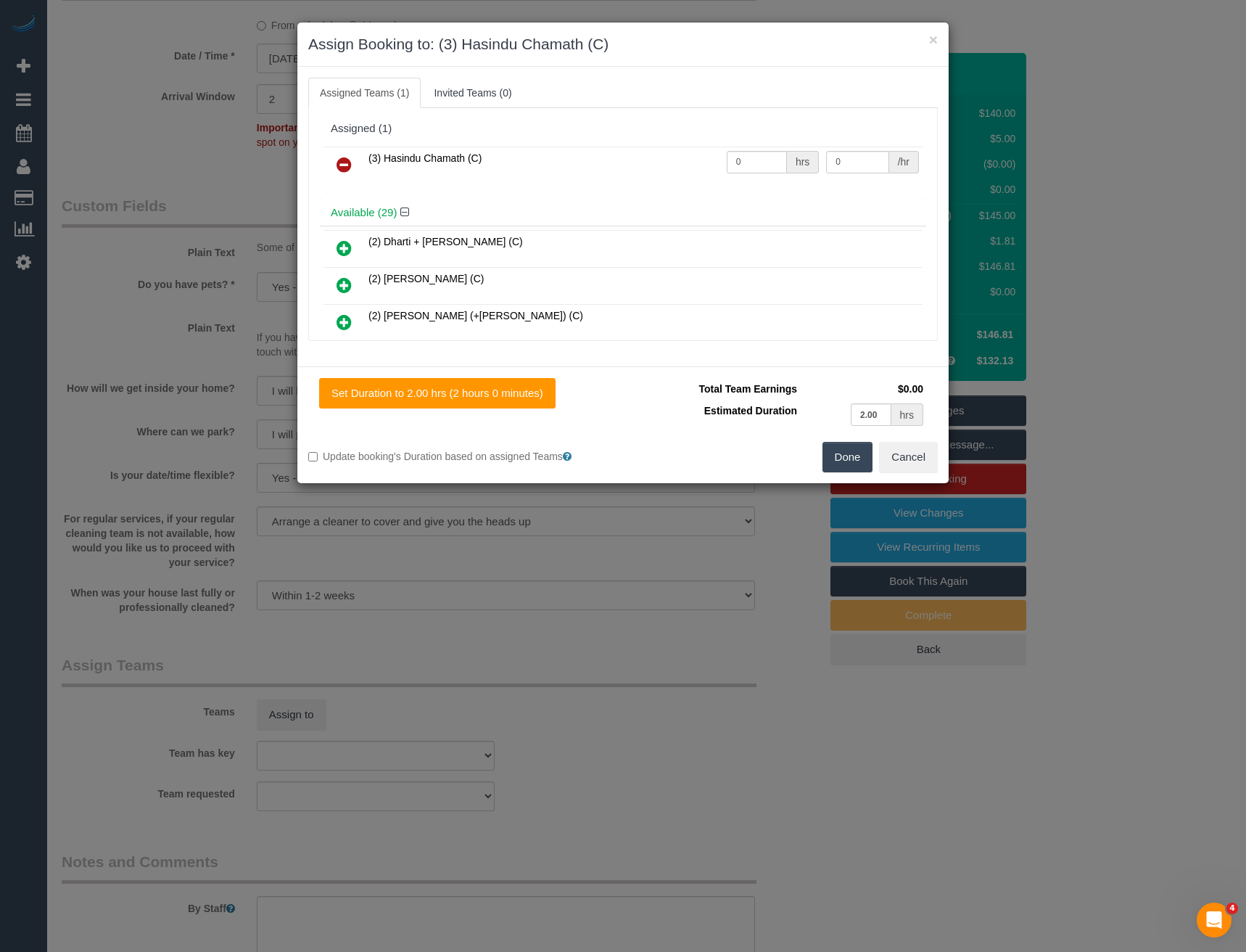  What do you see at coordinates (904, 161) in the screenshot?
I see `div: /hr` at bounding box center [904, 161].